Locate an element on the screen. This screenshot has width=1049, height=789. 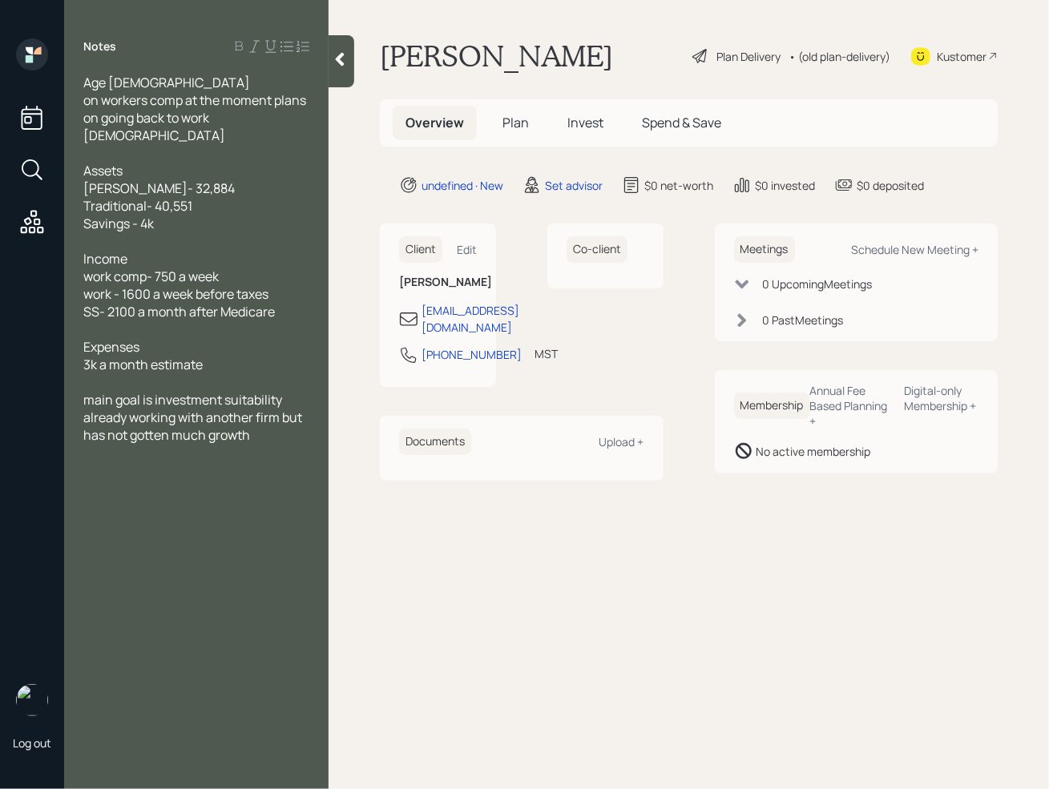
span: Savings - 4k is located at coordinates (119, 223).